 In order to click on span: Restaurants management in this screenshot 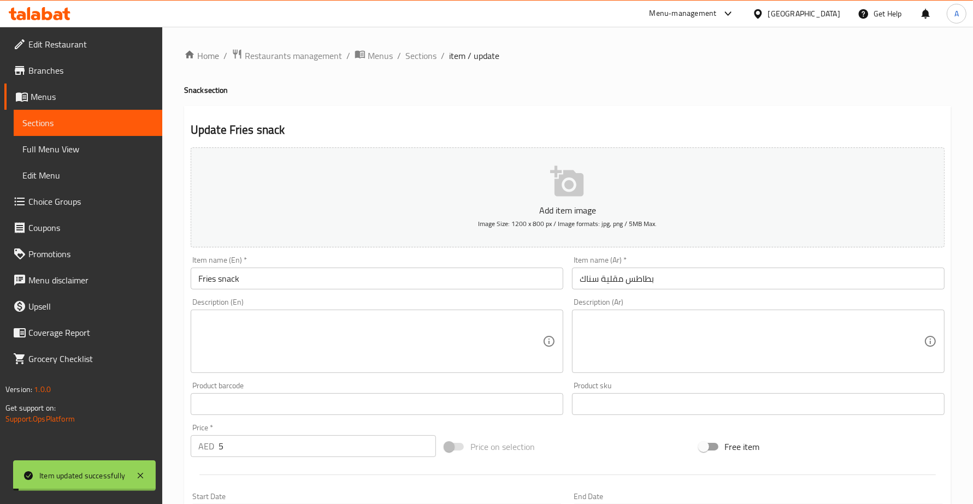, I will do `click(293, 56)`.